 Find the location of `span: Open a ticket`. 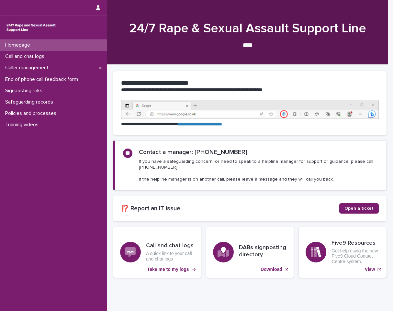

span: Open a ticket is located at coordinates (359, 209).